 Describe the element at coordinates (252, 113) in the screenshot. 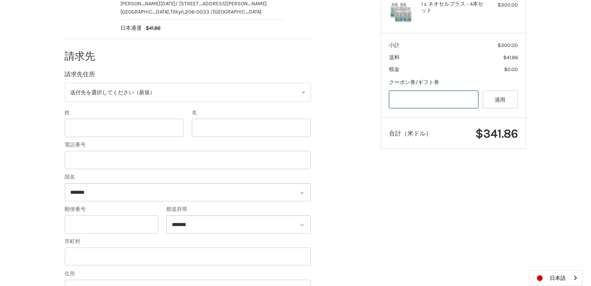

I see `label: 名` at that location.